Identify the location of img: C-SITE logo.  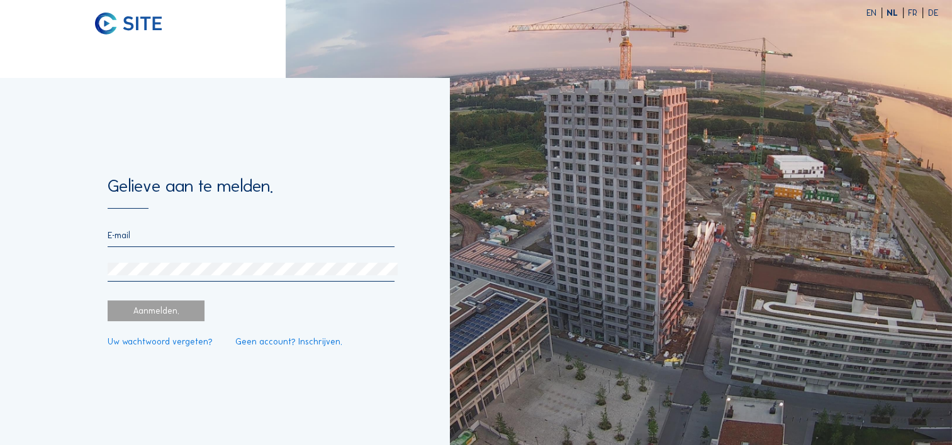
(128, 24).